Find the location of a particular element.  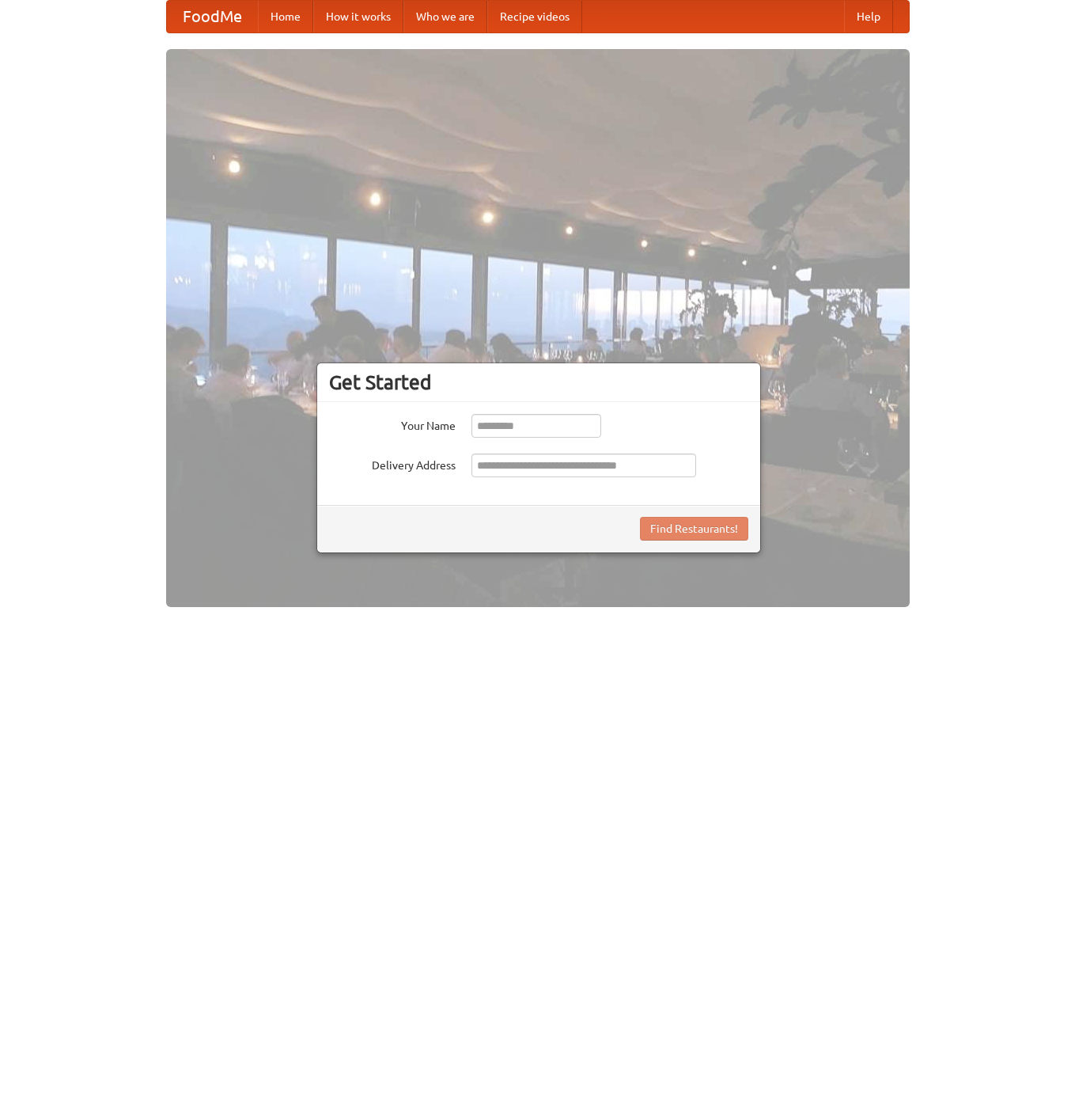

button: Find Restaurants! is located at coordinates (693, 528).